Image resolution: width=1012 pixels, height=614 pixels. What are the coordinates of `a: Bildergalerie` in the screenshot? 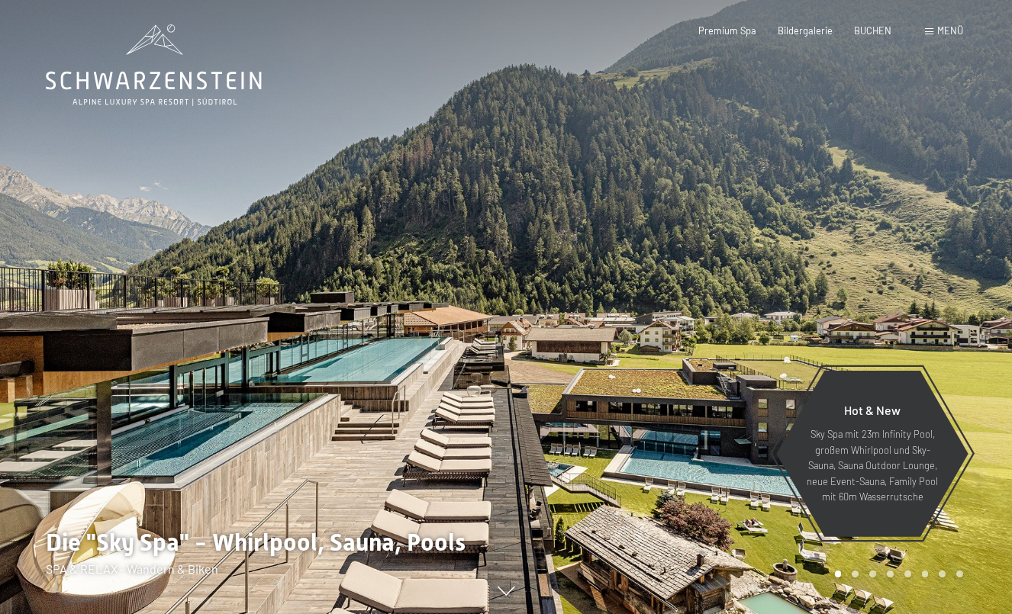 It's located at (805, 31).